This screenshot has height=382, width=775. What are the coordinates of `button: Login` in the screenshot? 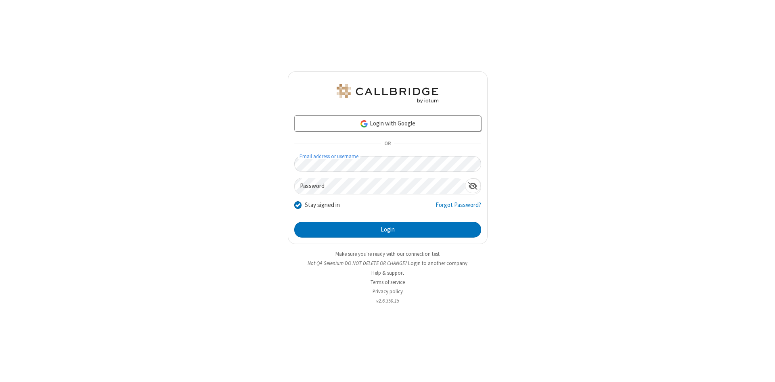 It's located at (387, 230).